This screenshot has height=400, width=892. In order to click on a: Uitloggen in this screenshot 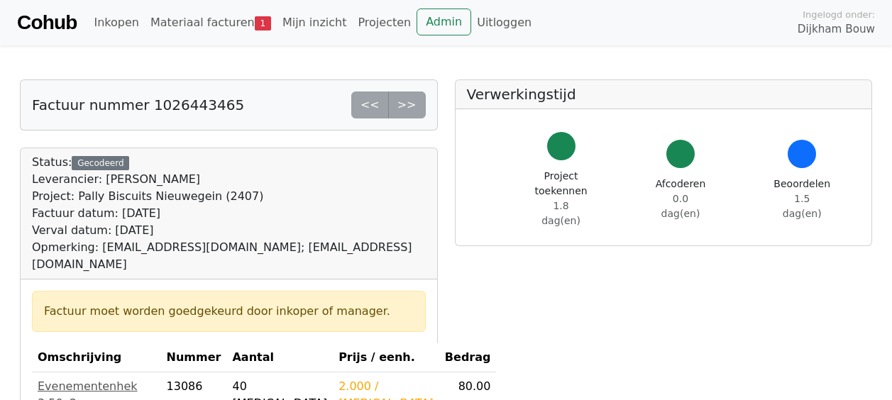, I will do `click(504, 23)`.